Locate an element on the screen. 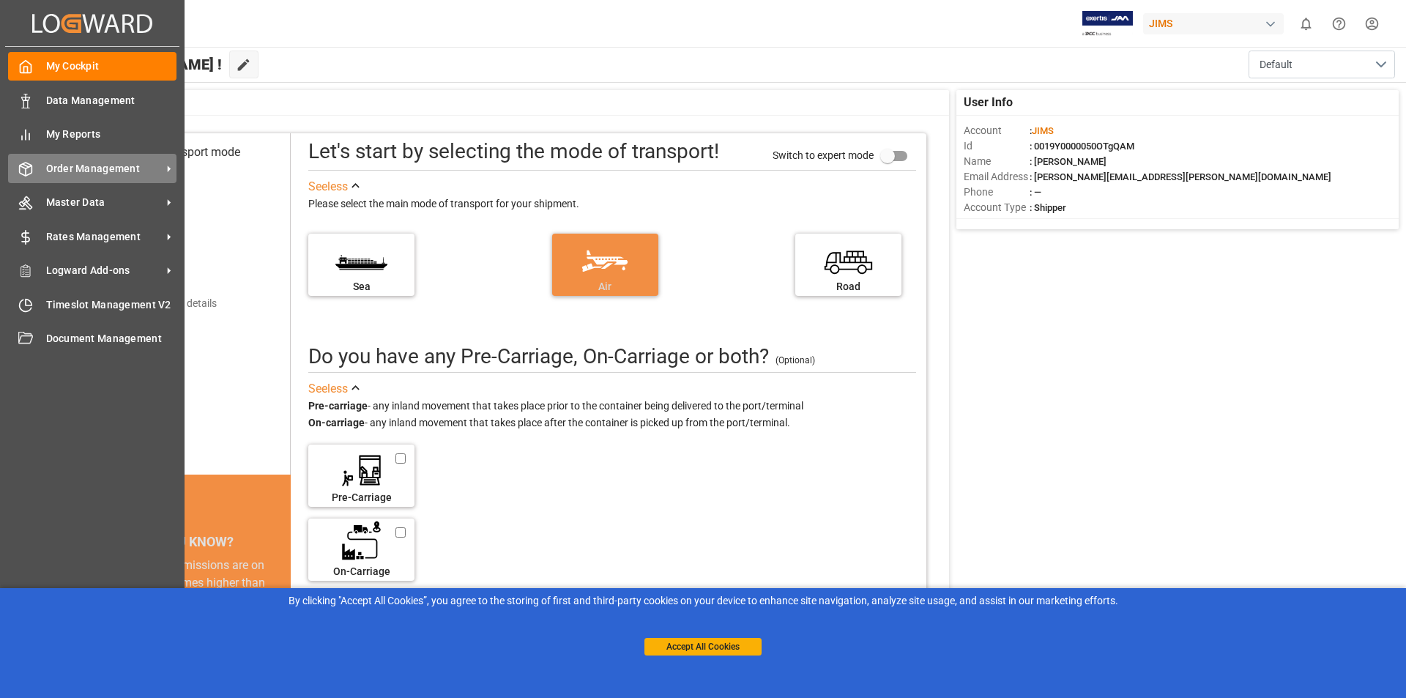 Image resolution: width=1406 pixels, height=698 pixels. button: next slide / item is located at coordinates (280, 600).